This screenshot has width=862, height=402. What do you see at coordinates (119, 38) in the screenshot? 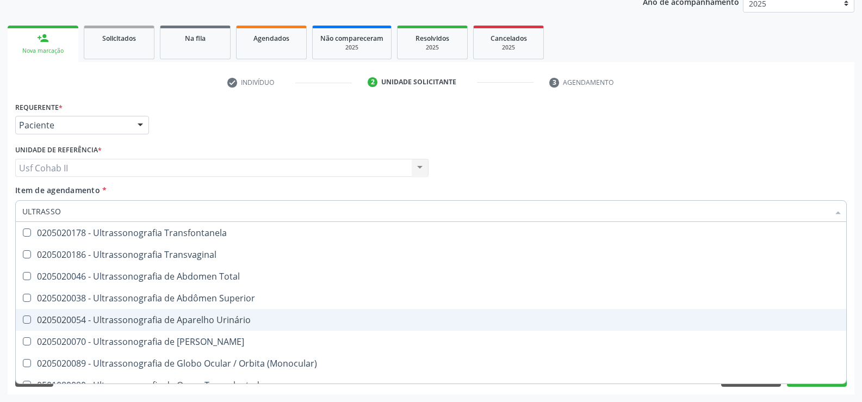
I see `span: Solicitados` at bounding box center [119, 38].